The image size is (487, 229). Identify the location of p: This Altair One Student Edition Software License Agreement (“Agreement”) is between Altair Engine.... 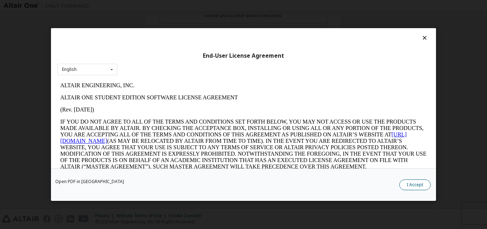
(186, 109).